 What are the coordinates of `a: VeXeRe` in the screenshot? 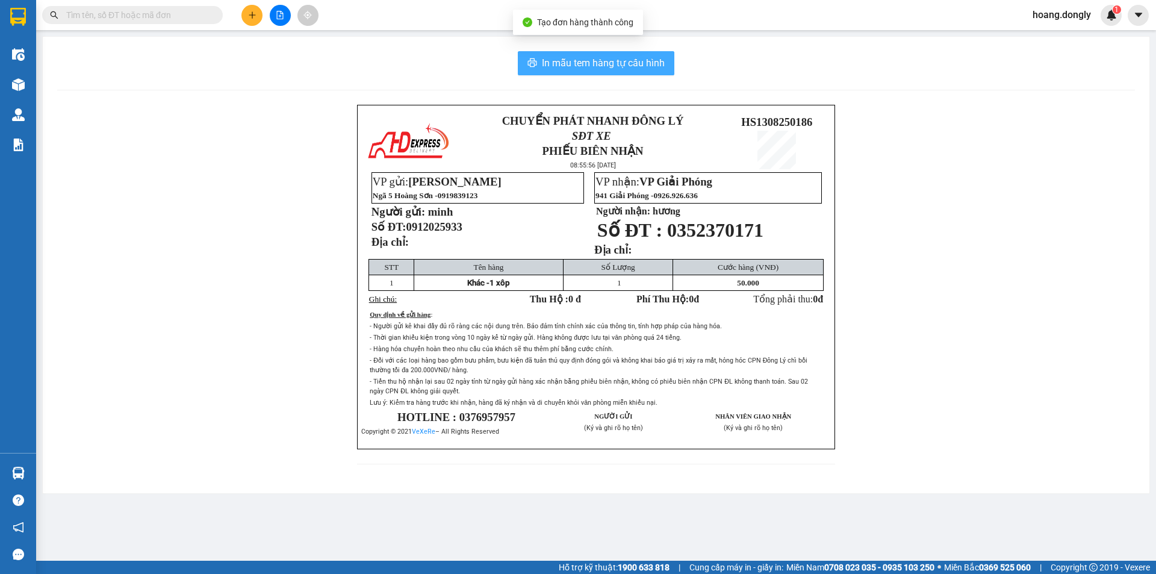 It's located at (423, 431).